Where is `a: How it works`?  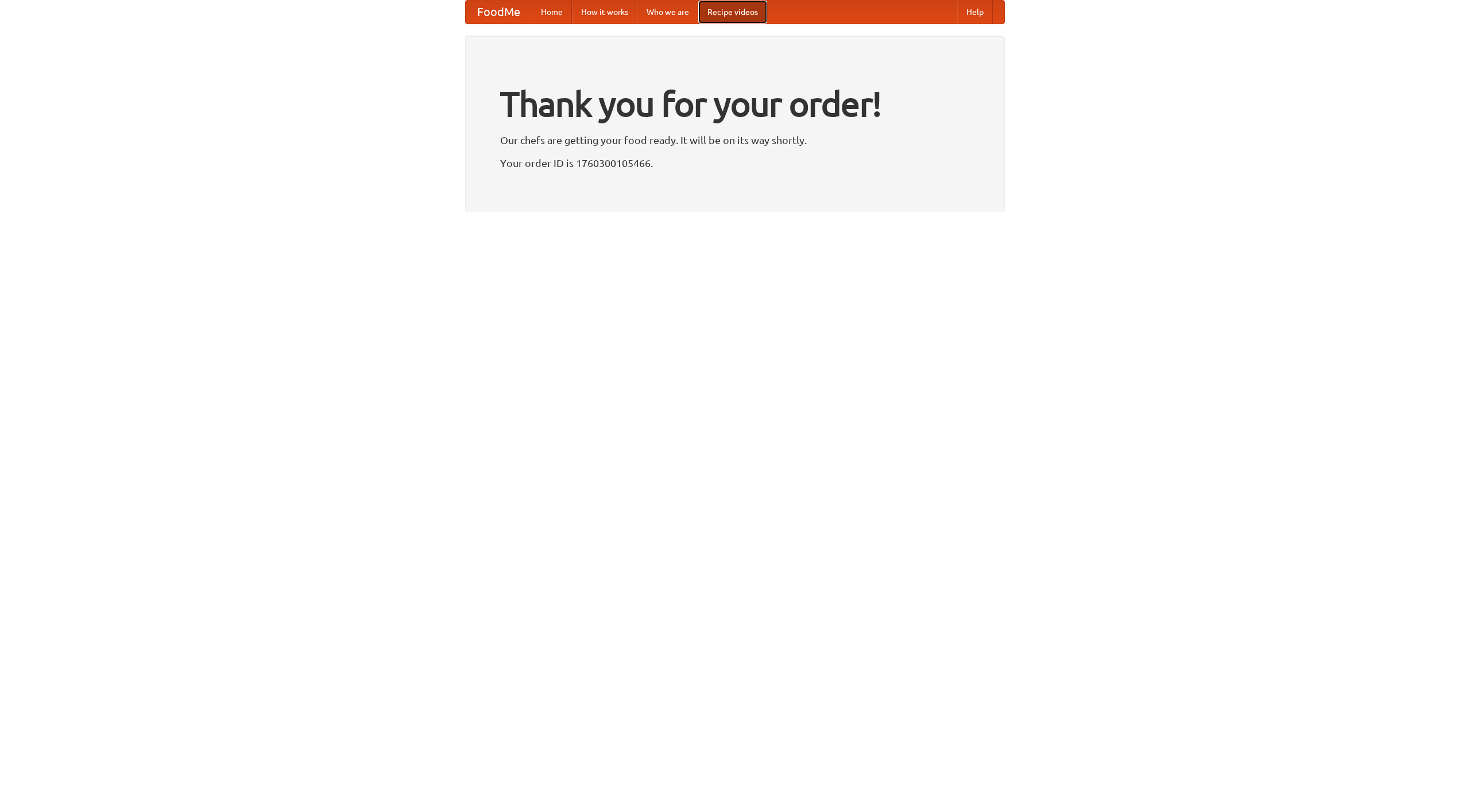
a: How it works is located at coordinates (605, 12).